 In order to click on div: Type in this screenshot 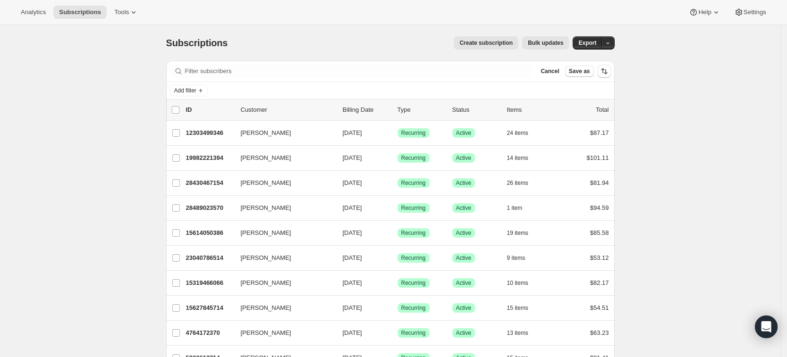, I will do `click(421, 110)`.